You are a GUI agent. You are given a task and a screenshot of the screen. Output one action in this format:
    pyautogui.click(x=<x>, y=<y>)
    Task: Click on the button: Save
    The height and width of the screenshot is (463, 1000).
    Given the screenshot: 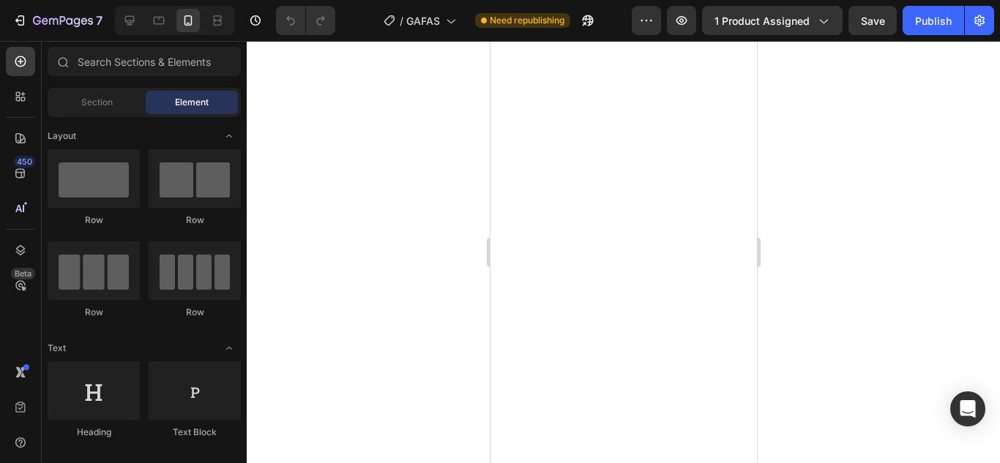 What is the action you would take?
    pyautogui.click(x=873, y=21)
    